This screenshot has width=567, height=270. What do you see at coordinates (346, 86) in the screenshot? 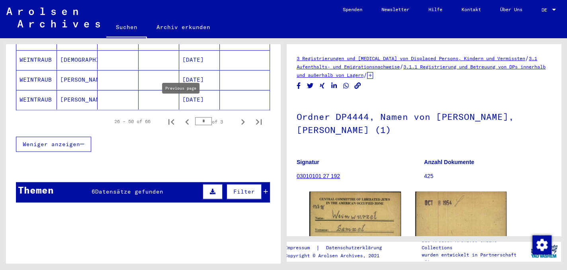
I see `button: Share on WhatsApp` at bounding box center [346, 86].